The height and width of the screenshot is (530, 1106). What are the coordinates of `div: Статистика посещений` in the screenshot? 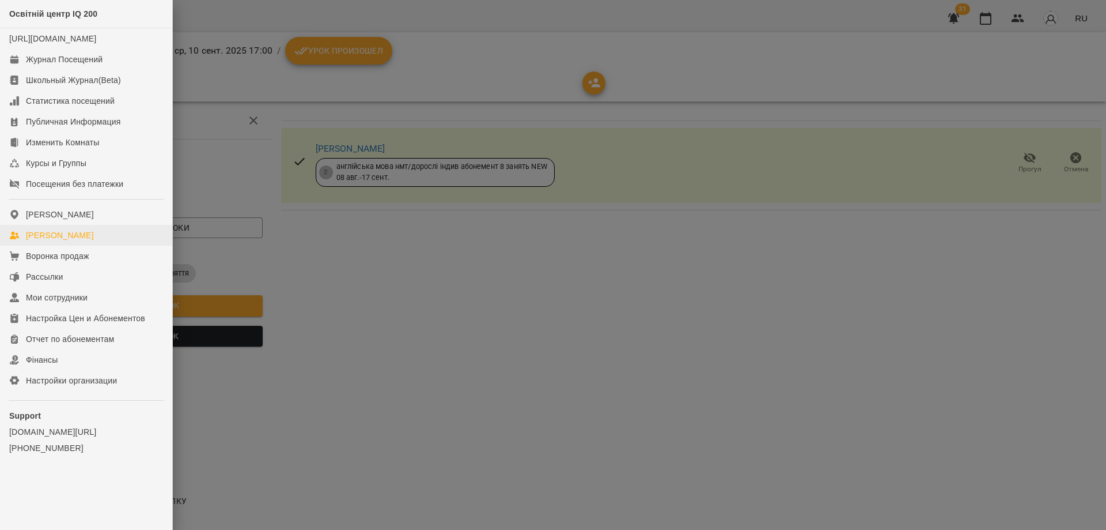 It's located at (70, 101).